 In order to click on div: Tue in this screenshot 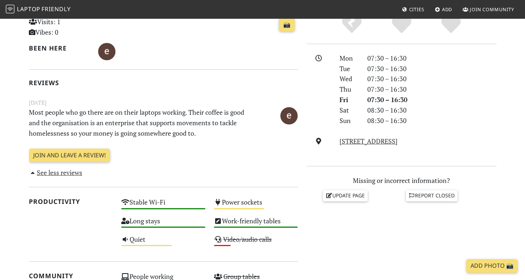, I will do `click(349, 69)`.